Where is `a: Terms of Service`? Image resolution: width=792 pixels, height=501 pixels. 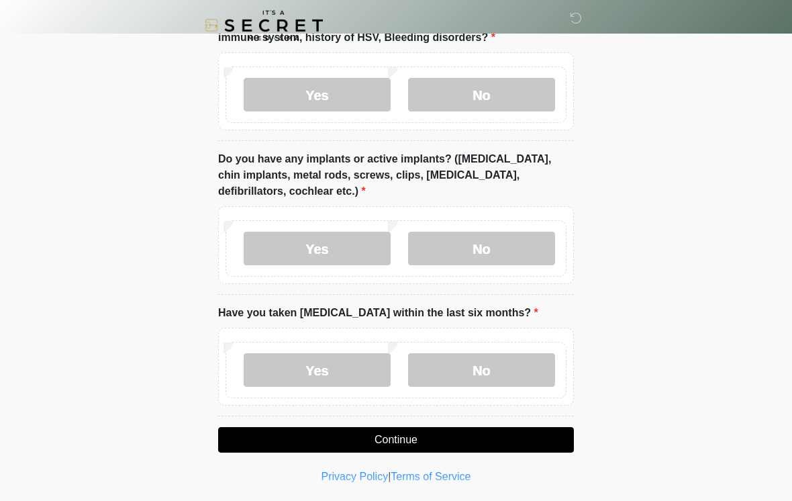
a: Terms of Service is located at coordinates (430, 476).